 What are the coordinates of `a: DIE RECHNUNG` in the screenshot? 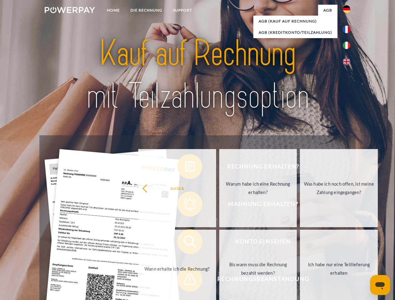 It's located at (146, 10).